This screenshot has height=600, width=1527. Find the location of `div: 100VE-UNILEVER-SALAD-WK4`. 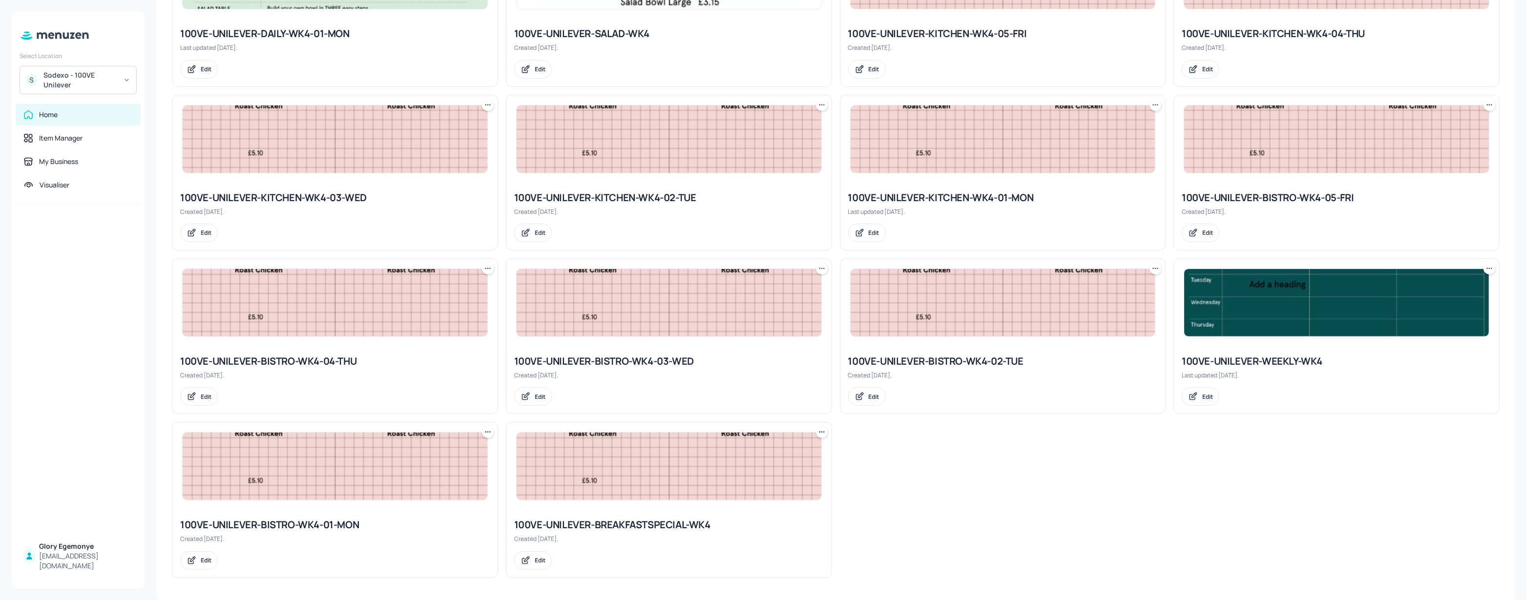

div: 100VE-UNILEVER-SALAD-WK4 is located at coordinates (669, 34).